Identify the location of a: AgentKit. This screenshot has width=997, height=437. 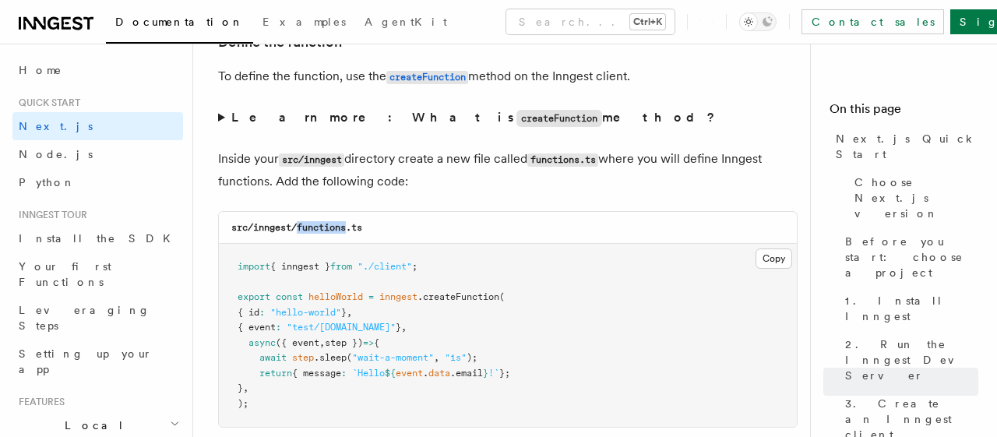
(406, 23).